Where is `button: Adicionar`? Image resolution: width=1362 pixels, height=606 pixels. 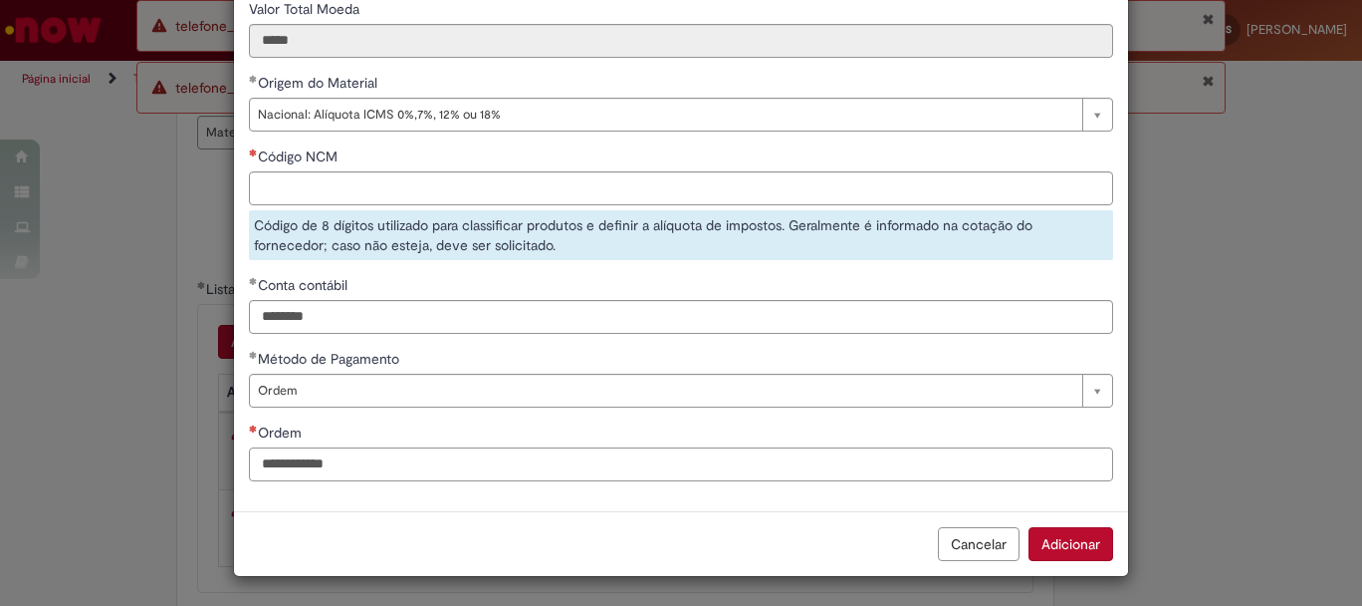
button: Adicionar is located at coordinates (1071, 544).